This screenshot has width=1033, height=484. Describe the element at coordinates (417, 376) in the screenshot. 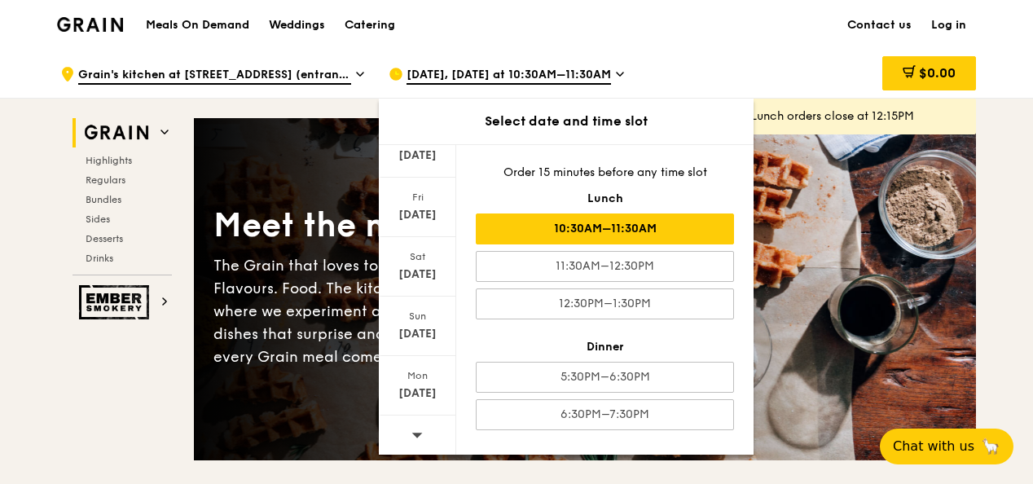

I see `div: Mon` at that location.